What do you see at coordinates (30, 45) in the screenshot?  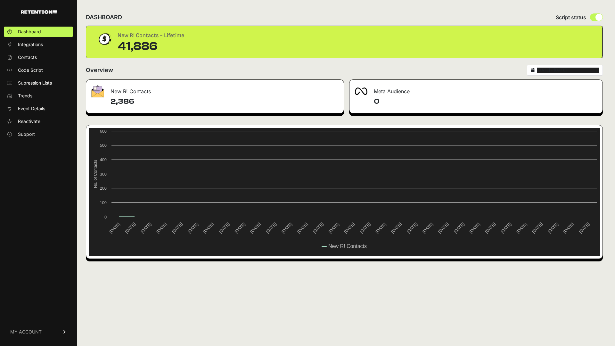 I see `span: Integrations` at bounding box center [30, 45].